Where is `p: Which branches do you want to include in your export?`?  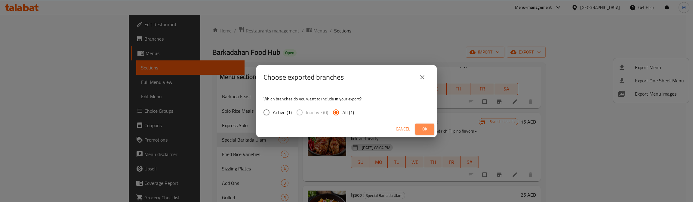
p: Which branches do you want to include in your export? is located at coordinates (346, 99).